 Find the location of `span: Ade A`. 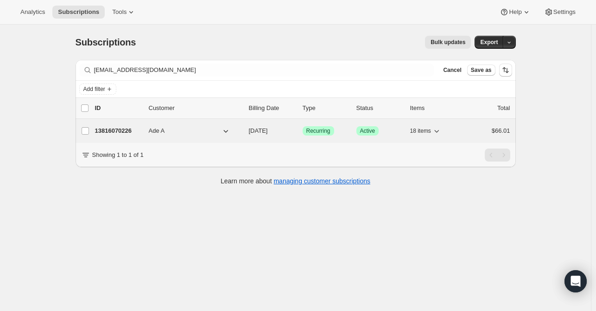

span: Ade A is located at coordinates (157, 131).